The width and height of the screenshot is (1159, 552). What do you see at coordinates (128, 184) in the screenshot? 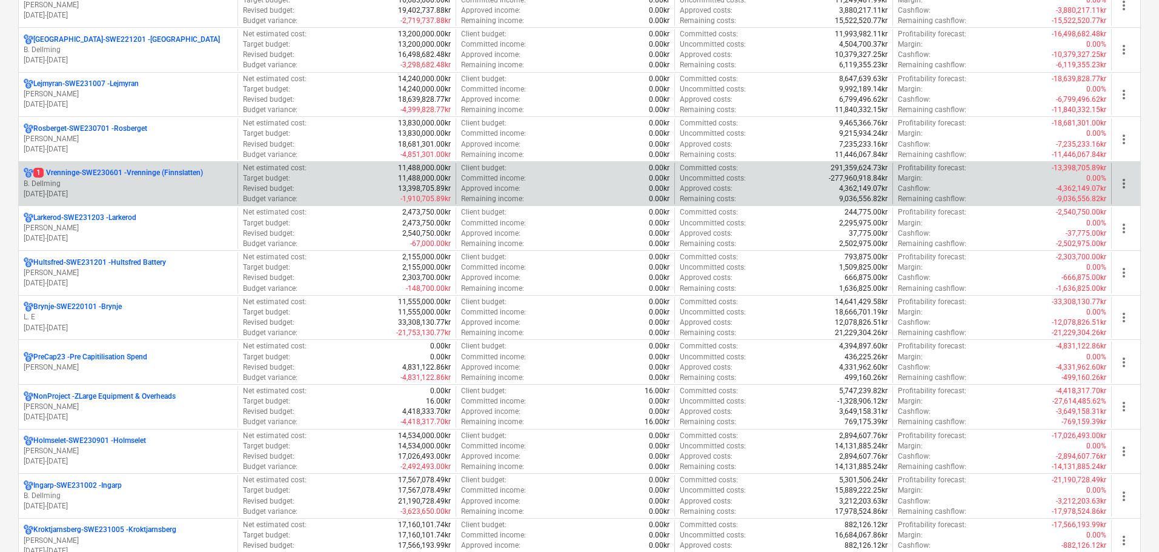
I see `p: B. Dellming` at bounding box center [128, 184].